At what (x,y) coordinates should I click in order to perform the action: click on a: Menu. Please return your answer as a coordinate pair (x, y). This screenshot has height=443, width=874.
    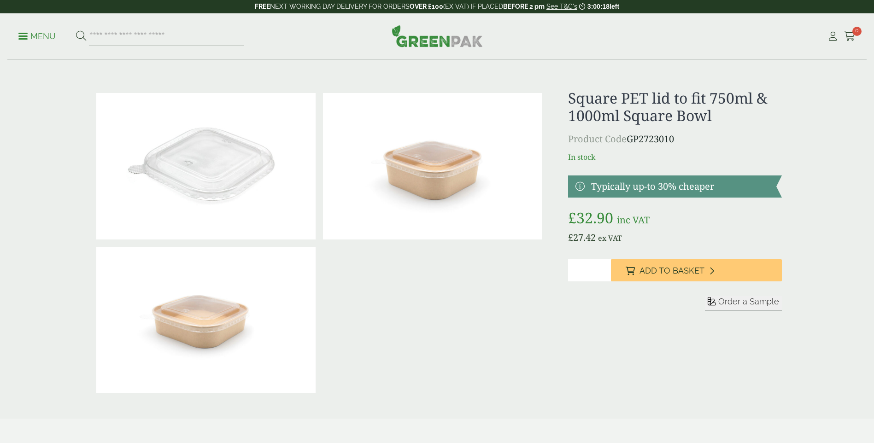
    Looking at the image, I should click on (37, 35).